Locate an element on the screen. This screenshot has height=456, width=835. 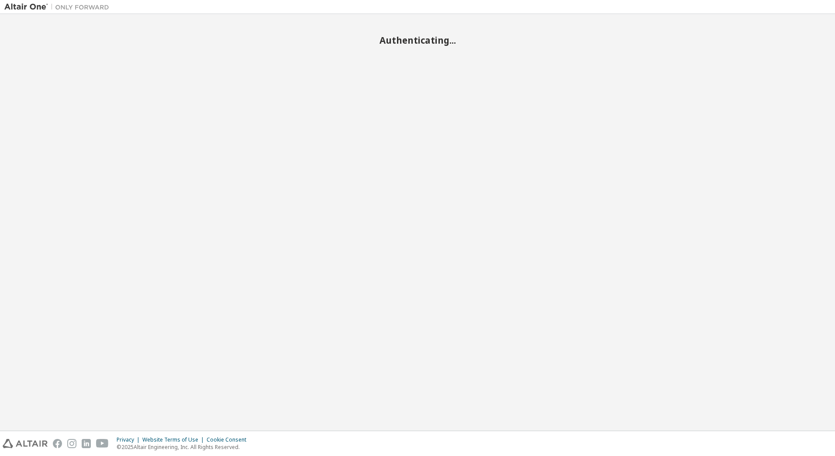
p: © 2025 Altair Engineering, Inc. All Rights Reserved. is located at coordinates (184, 447).